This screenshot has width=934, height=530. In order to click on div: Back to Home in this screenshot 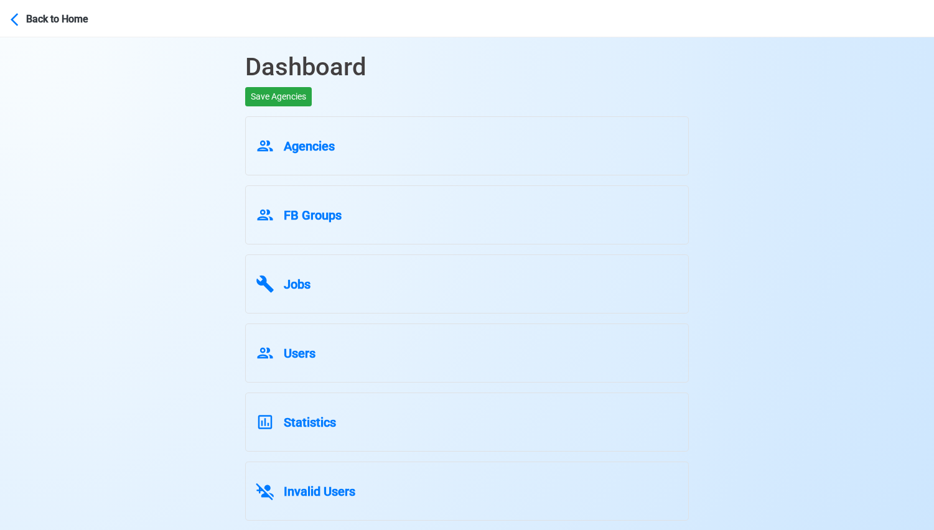, I will do `click(73, 18)`.